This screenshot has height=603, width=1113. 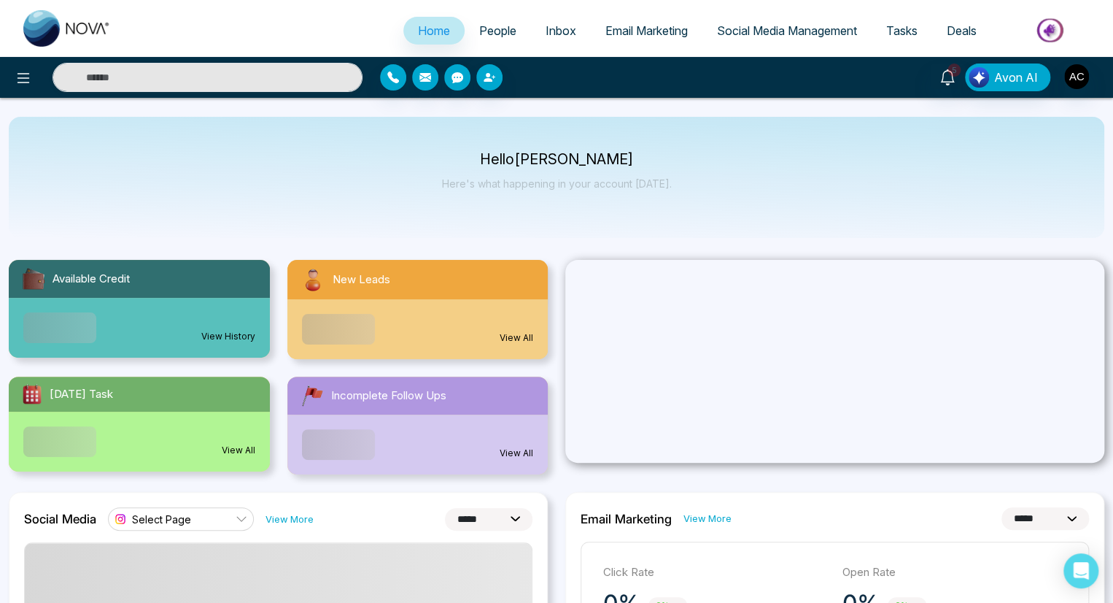 I want to click on a: Tasks, so click(x=902, y=31).